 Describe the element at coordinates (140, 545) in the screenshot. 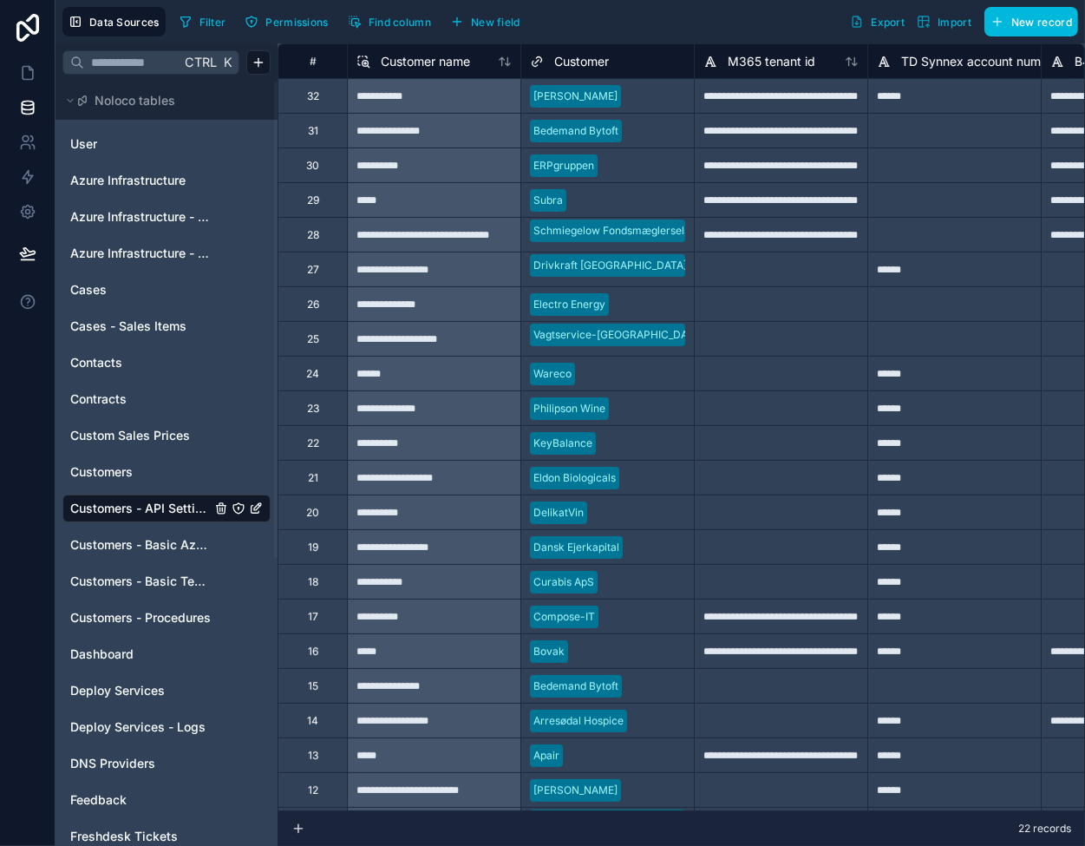

I see `a: Customers - Basic Azure Info` at that location.